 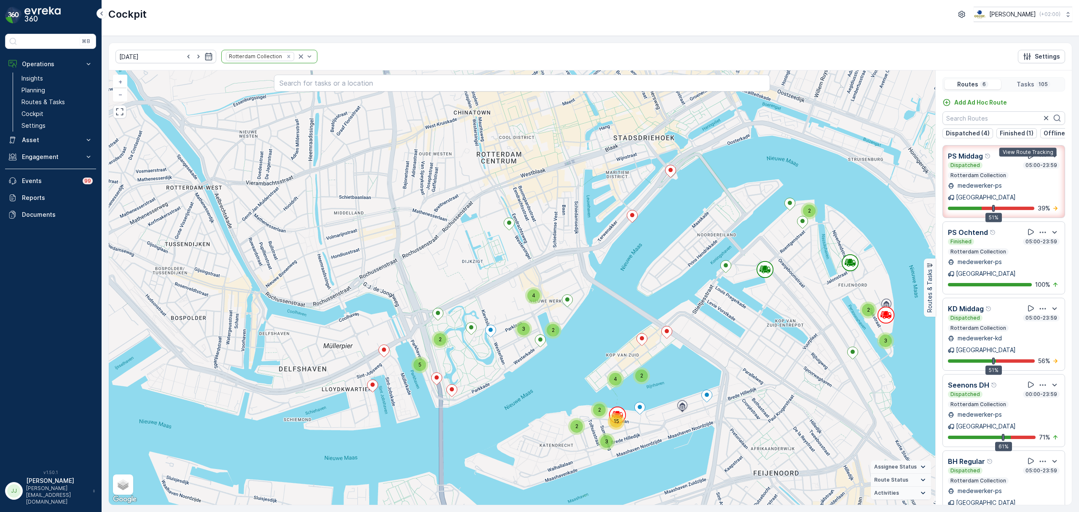 What do you see at coordinates (1004, 447) in the screenshot?
I see `div: 61%` at bounding box center [1004, 447].